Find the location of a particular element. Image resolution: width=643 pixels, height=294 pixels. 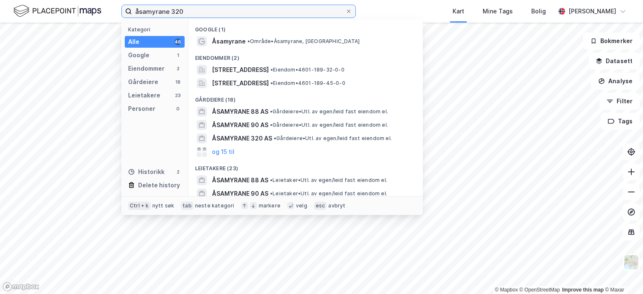

div: Personer is located at coordinates (141, 109).